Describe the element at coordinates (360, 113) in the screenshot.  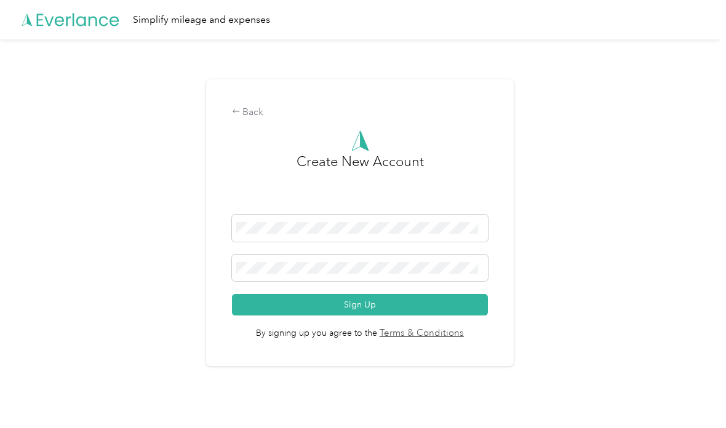
I see `div: Back` at that location.